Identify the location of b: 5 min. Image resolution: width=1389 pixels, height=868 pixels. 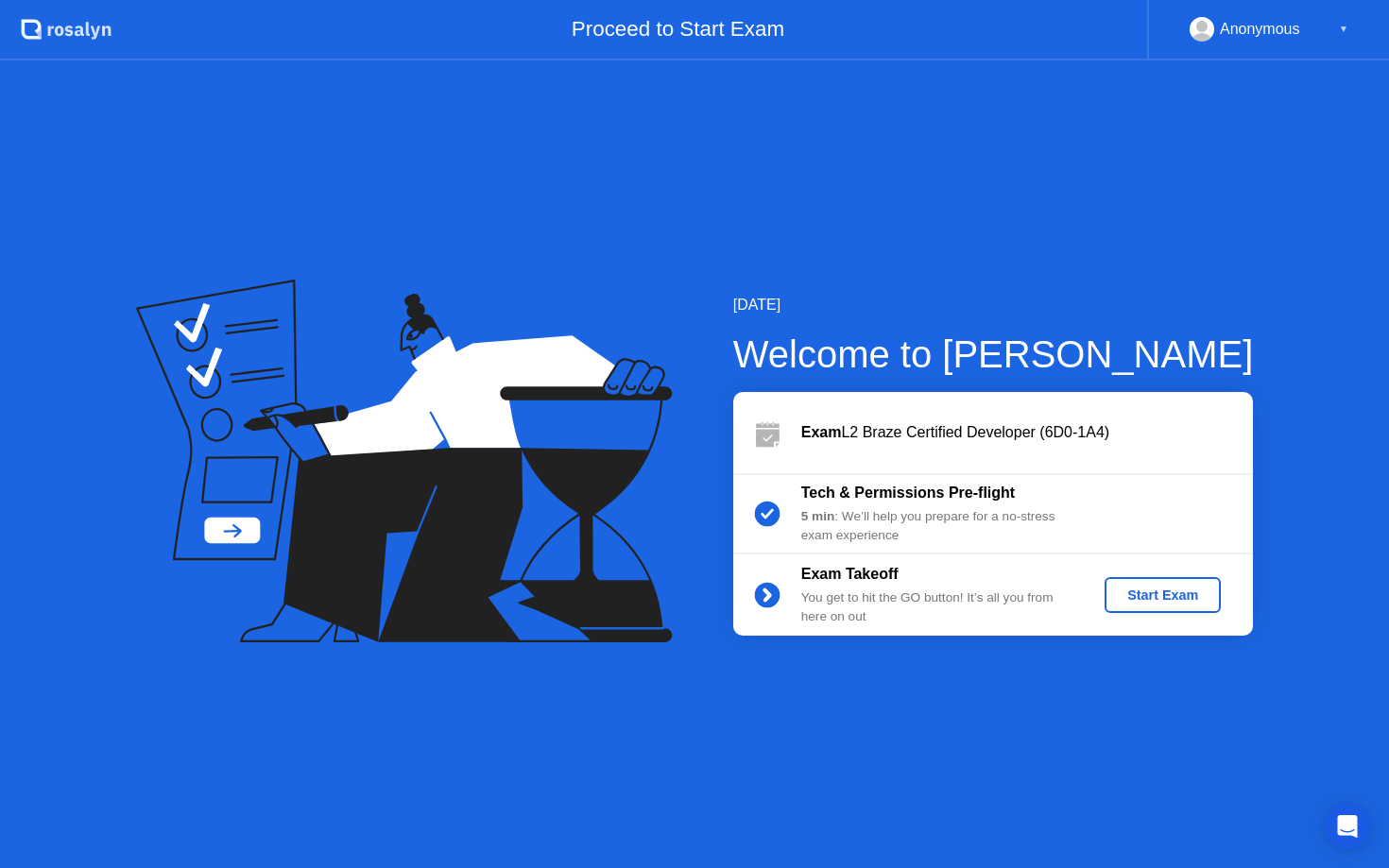
(819, 516).